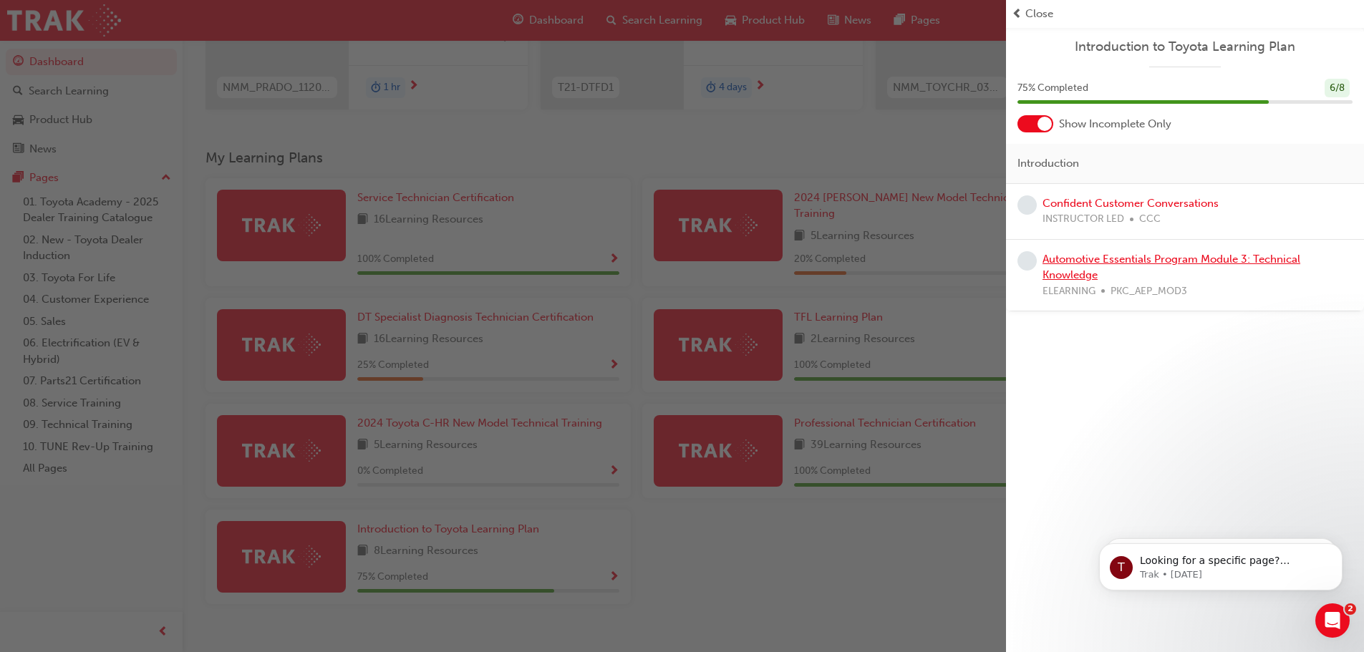 Image resolution: width=1364 pixels, height=652 pixels. Describe the element at coordinates (1039, 14) in the screenshot. I see `span: Close` at that location.